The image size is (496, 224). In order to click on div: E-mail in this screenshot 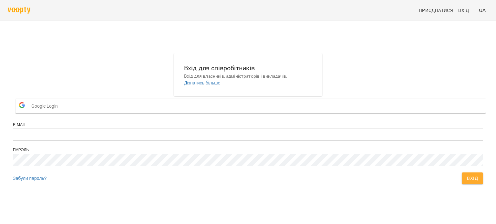, I will do `click(248, 125)`.